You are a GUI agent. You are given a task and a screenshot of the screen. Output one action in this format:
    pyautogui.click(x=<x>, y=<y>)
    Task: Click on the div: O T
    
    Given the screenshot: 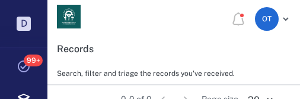 What is the action you would take?
    pyautogui.click(x=267, y=19)
    